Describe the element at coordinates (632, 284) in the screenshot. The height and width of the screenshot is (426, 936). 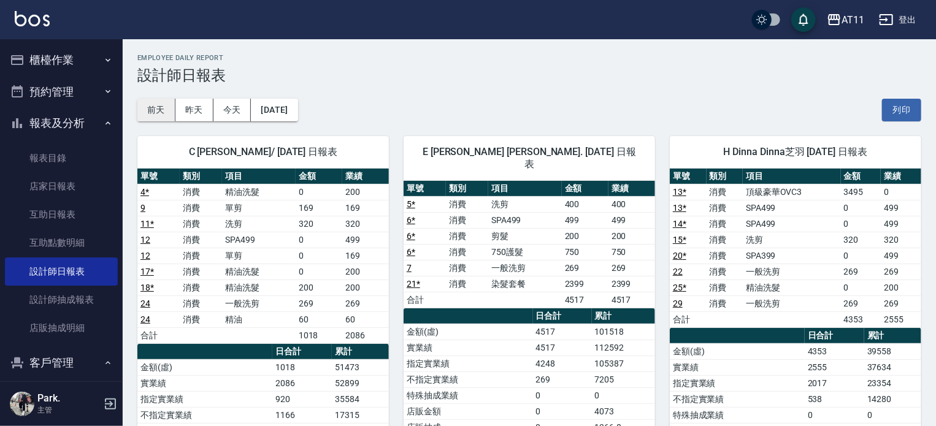
I see `td: 2399` at that location.